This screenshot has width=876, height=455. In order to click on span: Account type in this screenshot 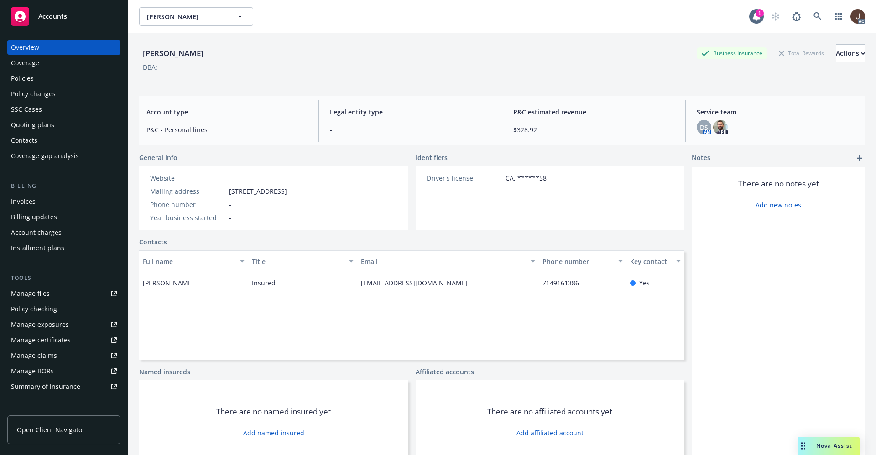, I will do `click(227, 112)`.